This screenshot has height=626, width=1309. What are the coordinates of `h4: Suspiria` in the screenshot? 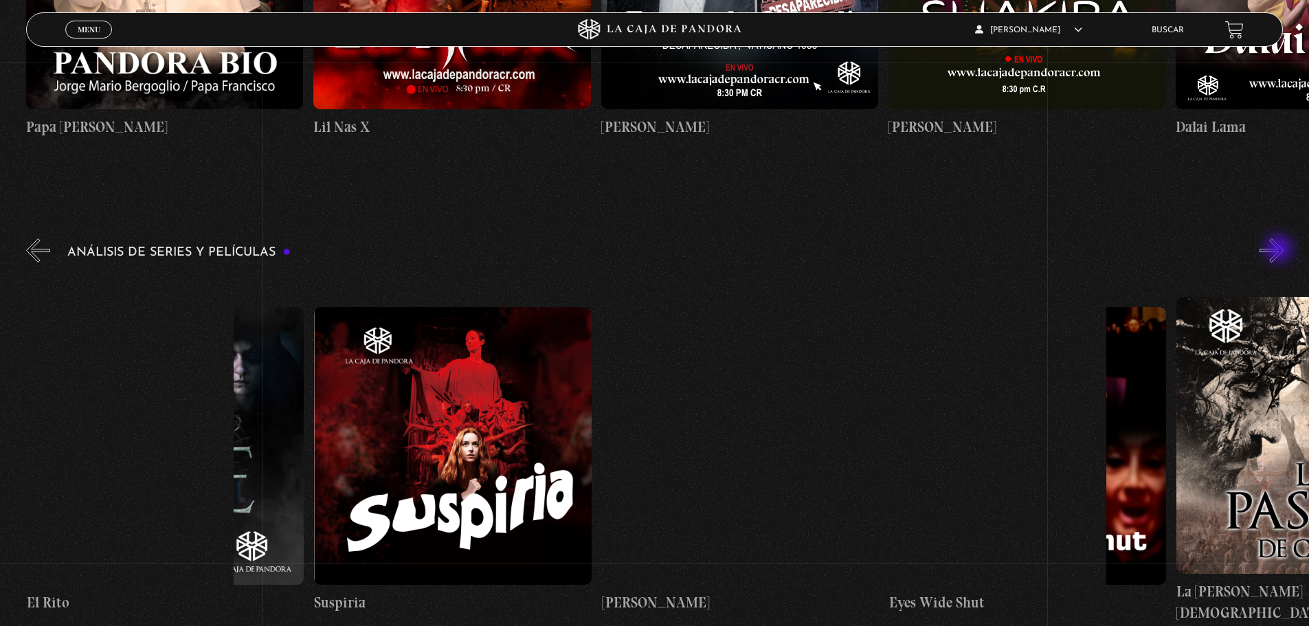 It's located at (452, 603).